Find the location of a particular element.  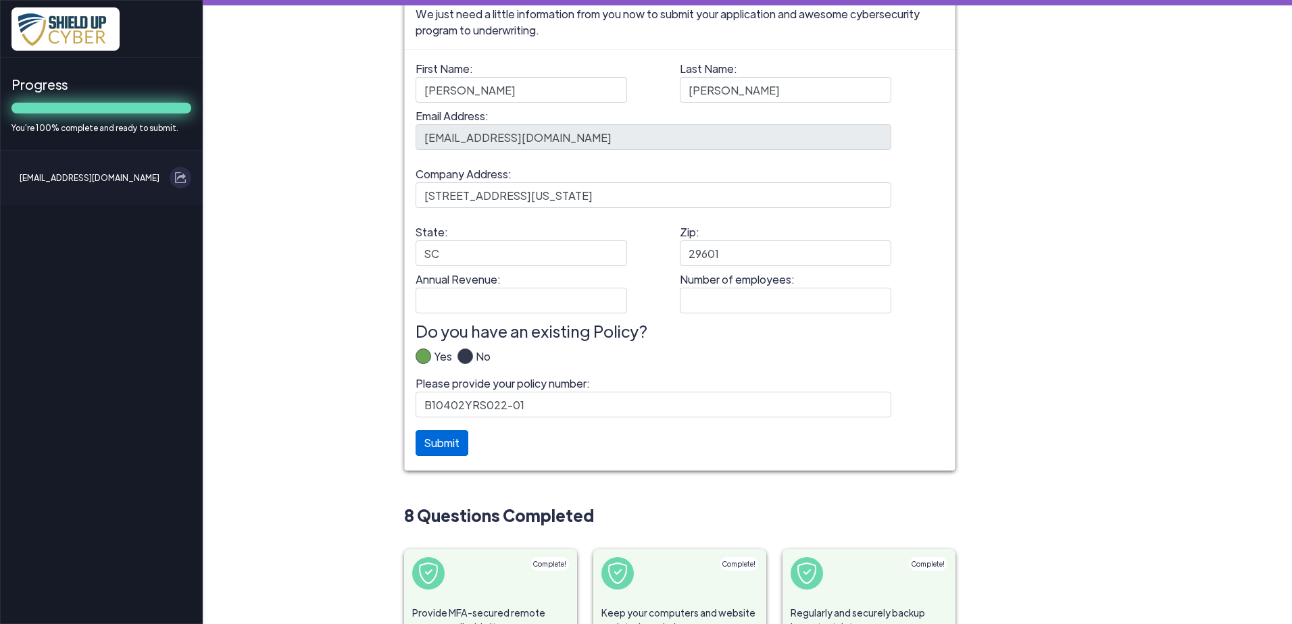

input: First Name: is located at coordinates (521, 90).